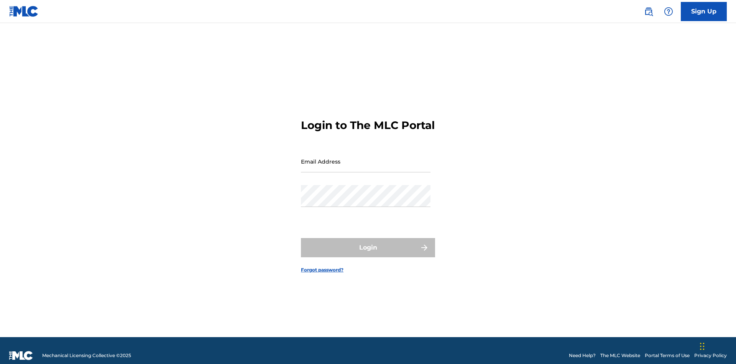  Describe the element at coordinates (368, 125) in the screenshot. I see `h3: Login to The MLC Portal` at that location.